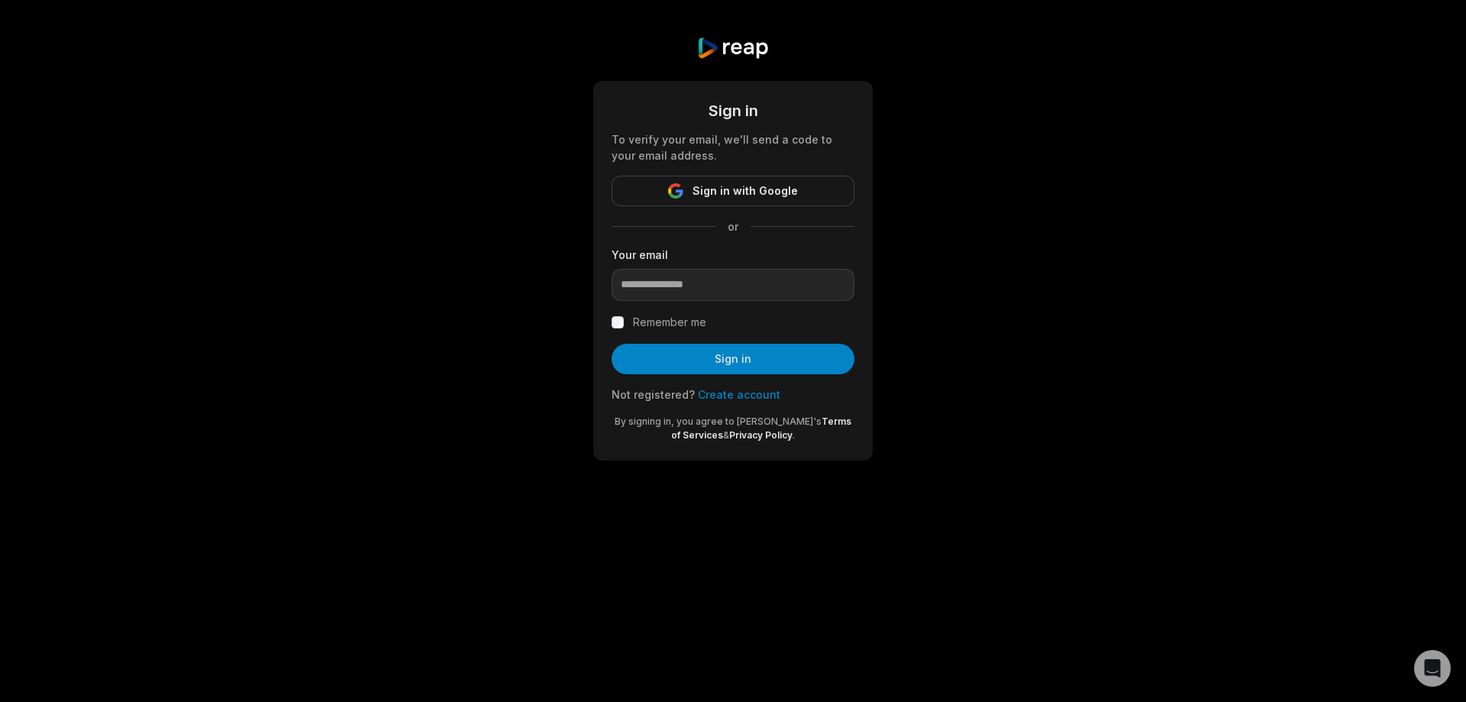  I want to click on label: Your email, so click(733, 254).